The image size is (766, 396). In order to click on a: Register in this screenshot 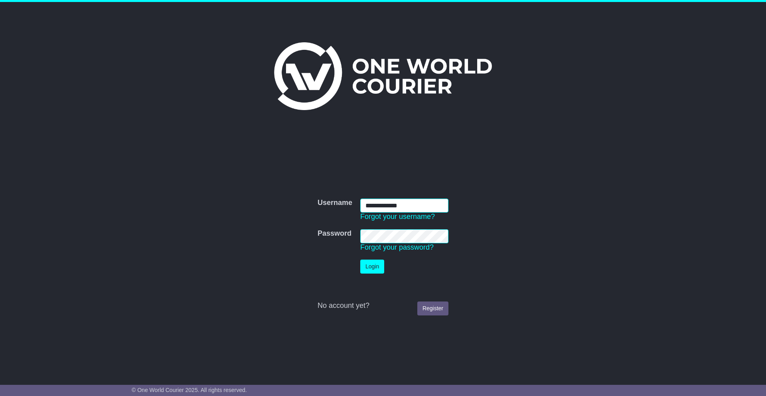, I will do `click(433, 309)`.